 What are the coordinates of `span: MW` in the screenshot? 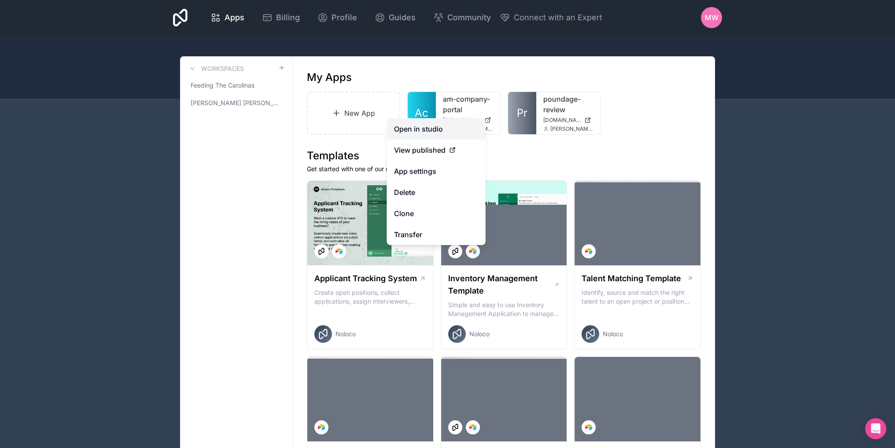 It's located at (712, 18).